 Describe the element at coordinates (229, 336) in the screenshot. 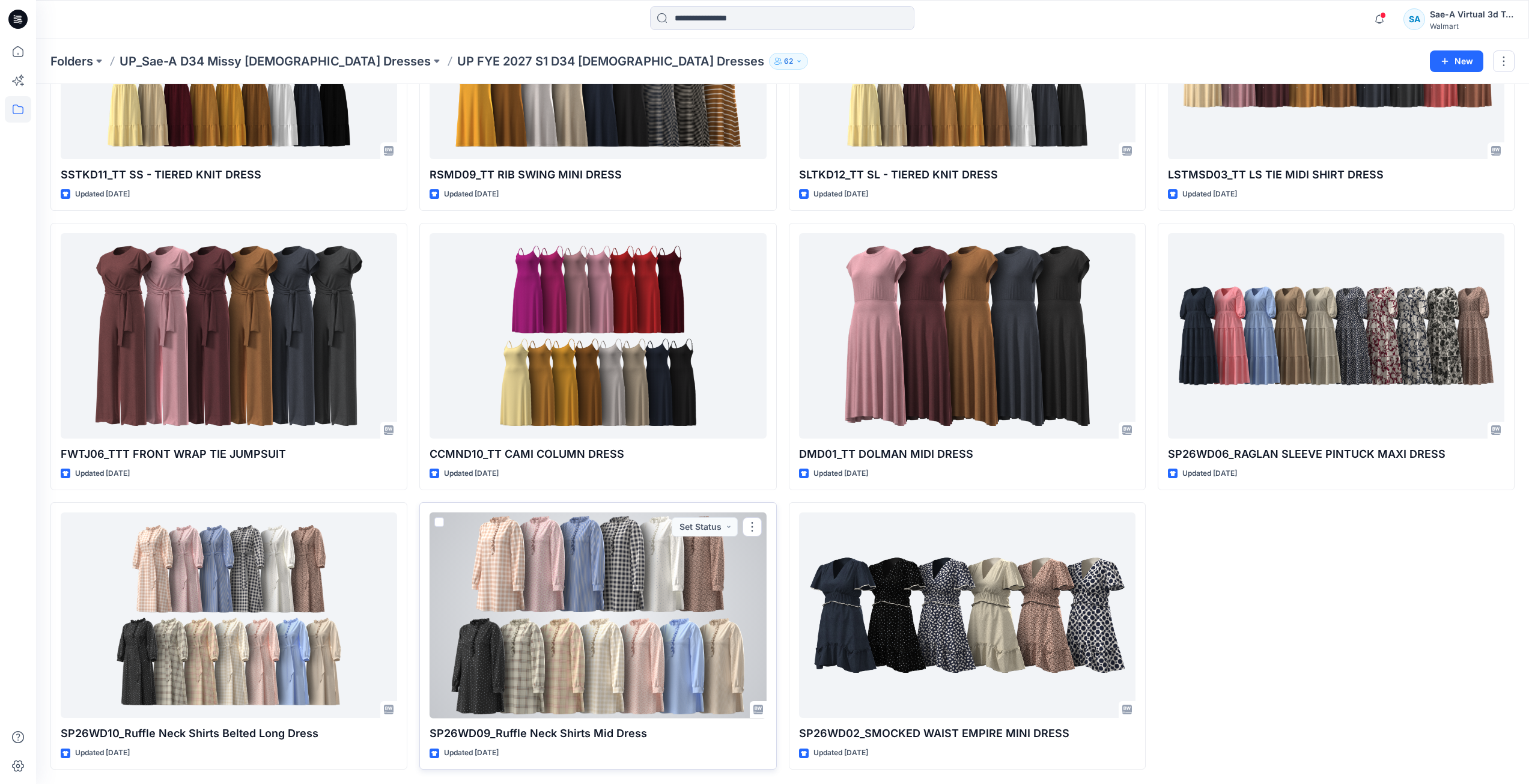

I see `a: FWTJ06_TTT FRONT WRAP TIE JUMPSUIT` at that location.